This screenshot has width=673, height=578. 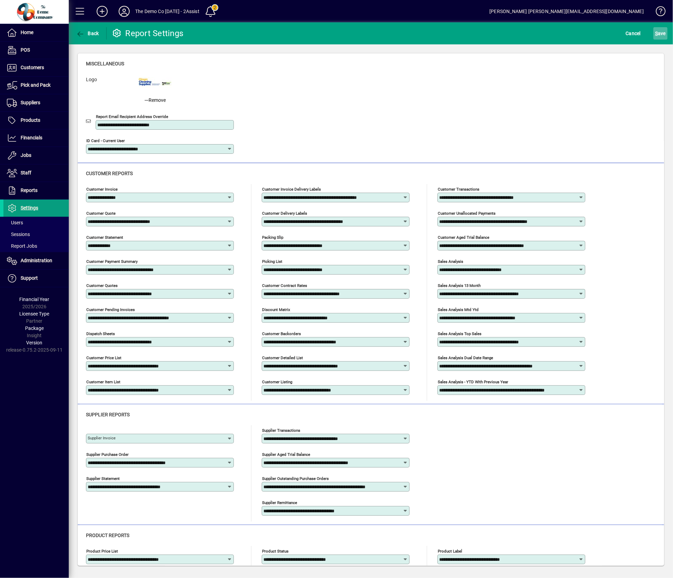 I want to click on a: Customers, so click(x=36, y=68).